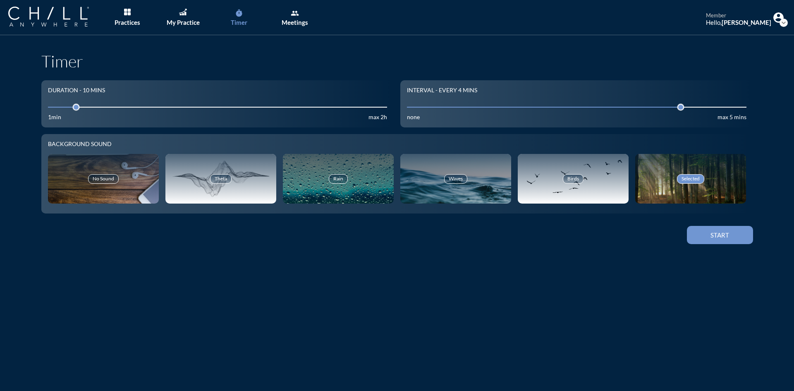 The height and width of the screenshot is (391, 794). I want to click on div: max 2h, so click(377, 117).